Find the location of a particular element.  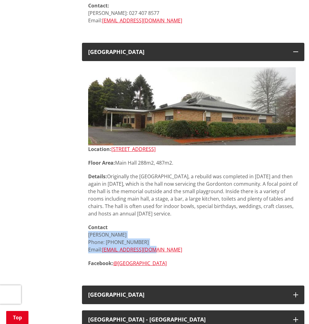

p: Main Hall 288m2, 487m2. is located at coordinates (193, 163).